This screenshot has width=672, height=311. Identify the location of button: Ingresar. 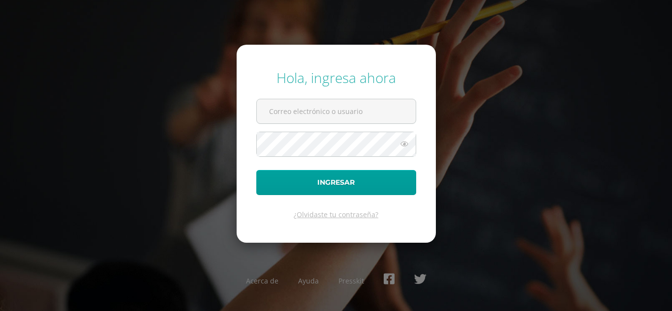
(336, 182).